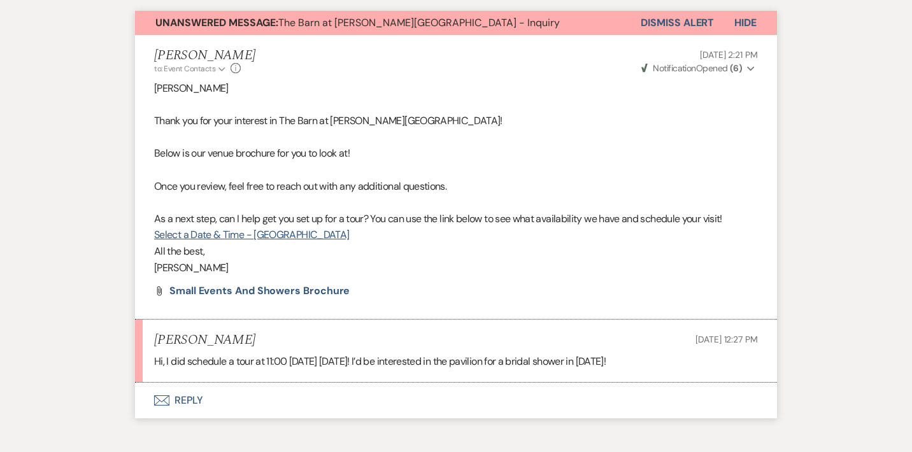 Image resolution: width=912 pixels, height=452 pixels. What do you see at coordinates (185, 69) in the screenshot?
I see `span: to: Event Contacts` at bounding box center [185, 69].